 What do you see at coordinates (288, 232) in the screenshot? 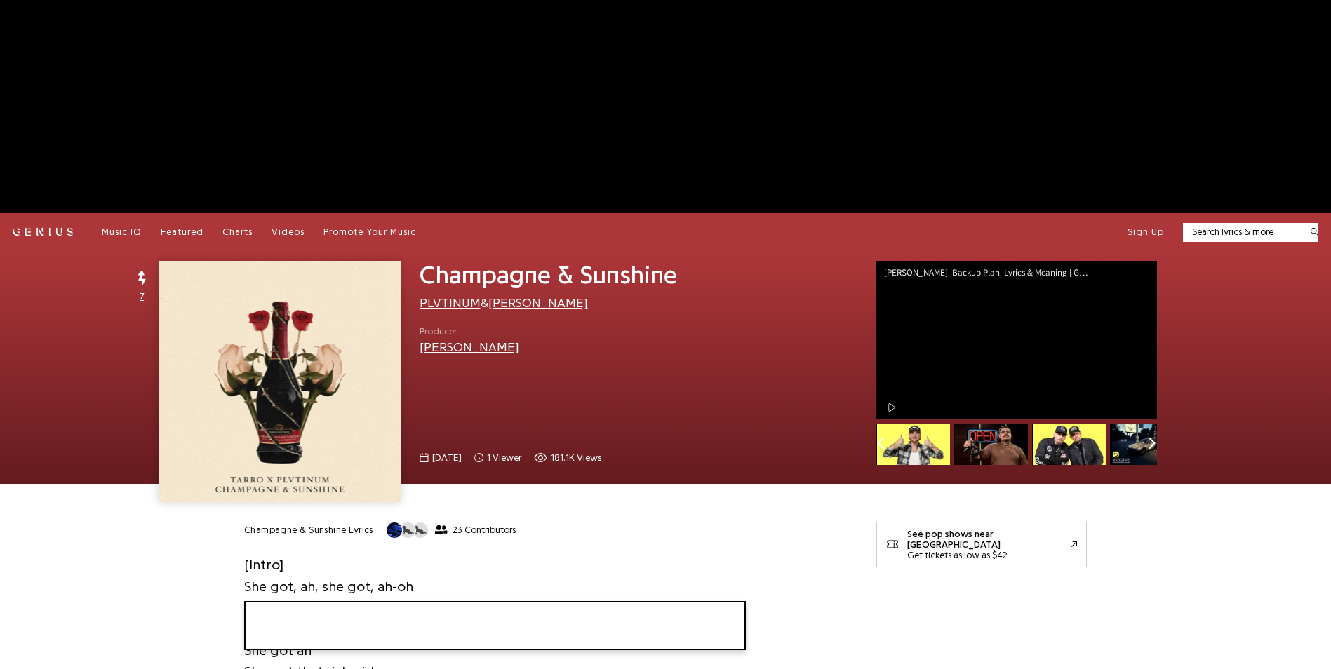
I see `span: Videos` at bounding box center [288, 232].